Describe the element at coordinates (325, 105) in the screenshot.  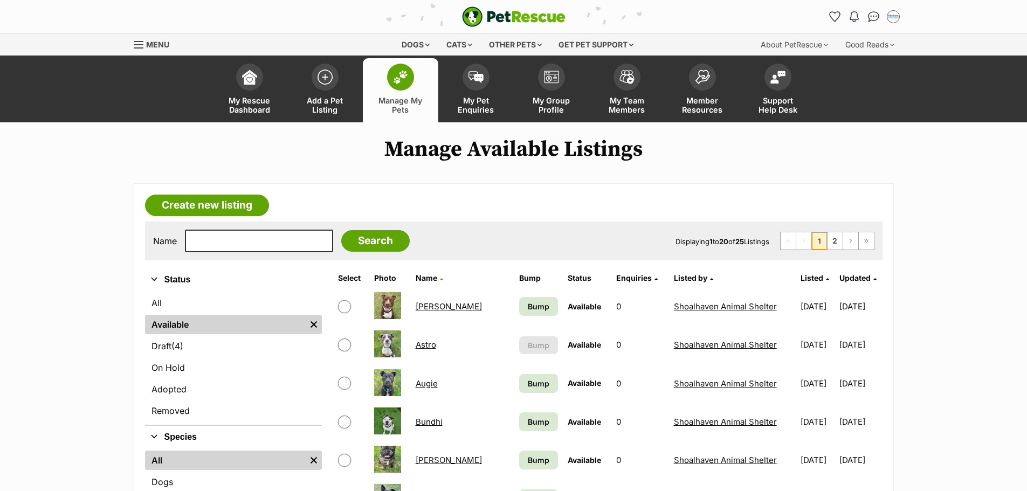
I see `span: Add a Pet Listing` at that location.